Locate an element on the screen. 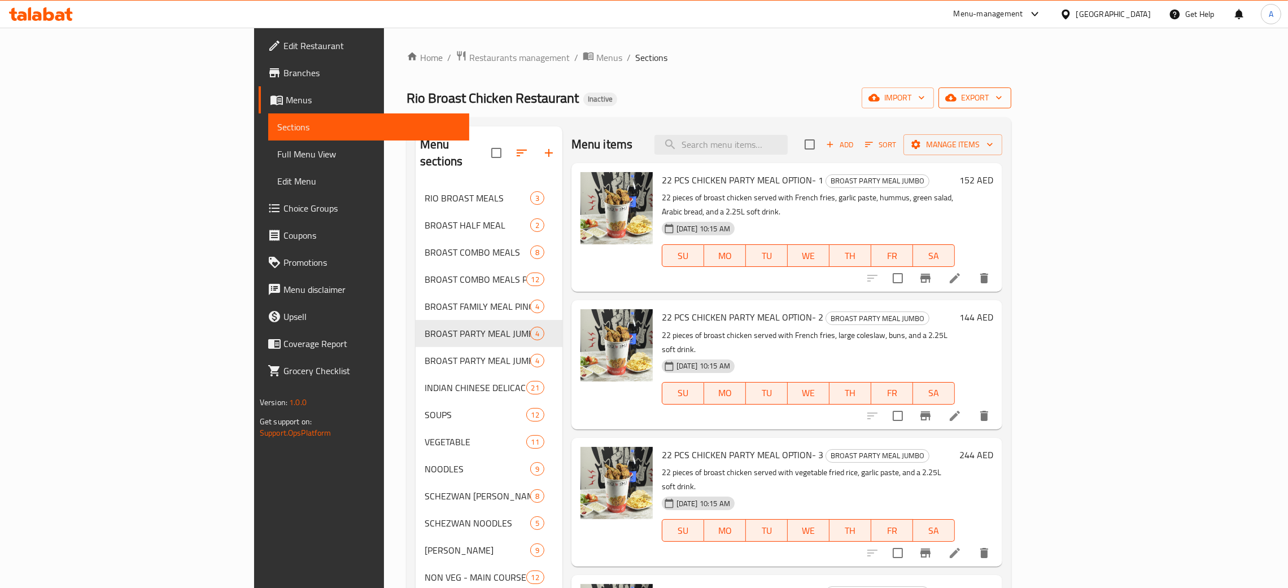 Image resolution: width=1288 pixels, height=588 pixels. div: BROAST COMBO MEALS is located at coordinates (477, 252).